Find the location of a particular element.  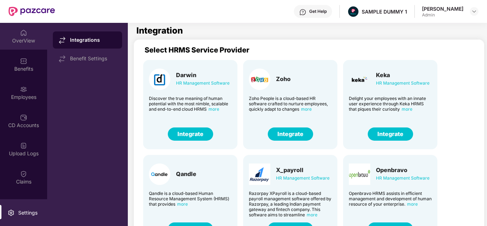

img: svg+xml;base64,PHN2ZyBpZD0iRW1wbG95ZWVzIiB4bWxucz0iaHR0cDovL3d3dy53My5vcmcvMjAwMC9zdmciIHdpZHRoPS... is located at coordinates (24, 89).